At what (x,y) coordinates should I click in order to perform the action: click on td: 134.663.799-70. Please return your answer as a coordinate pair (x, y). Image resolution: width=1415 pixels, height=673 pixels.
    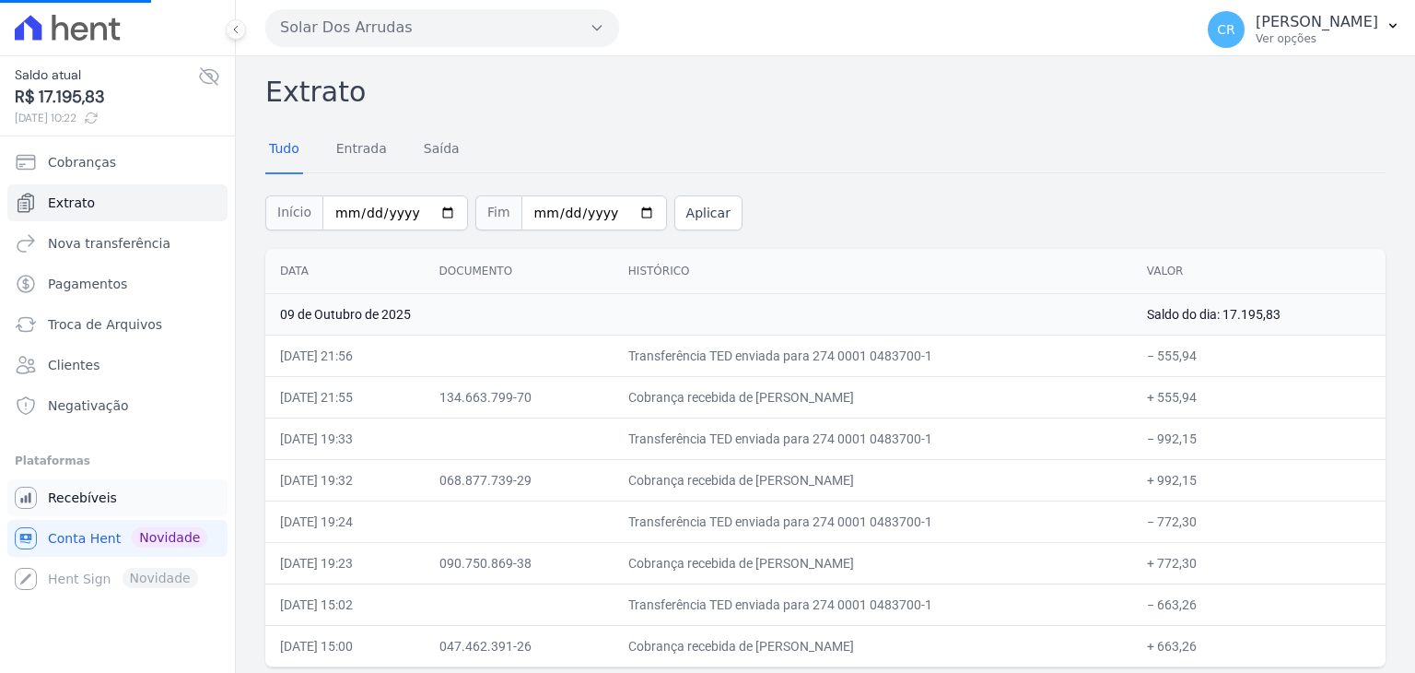
    Looking at the image, I should click on (519, 396).